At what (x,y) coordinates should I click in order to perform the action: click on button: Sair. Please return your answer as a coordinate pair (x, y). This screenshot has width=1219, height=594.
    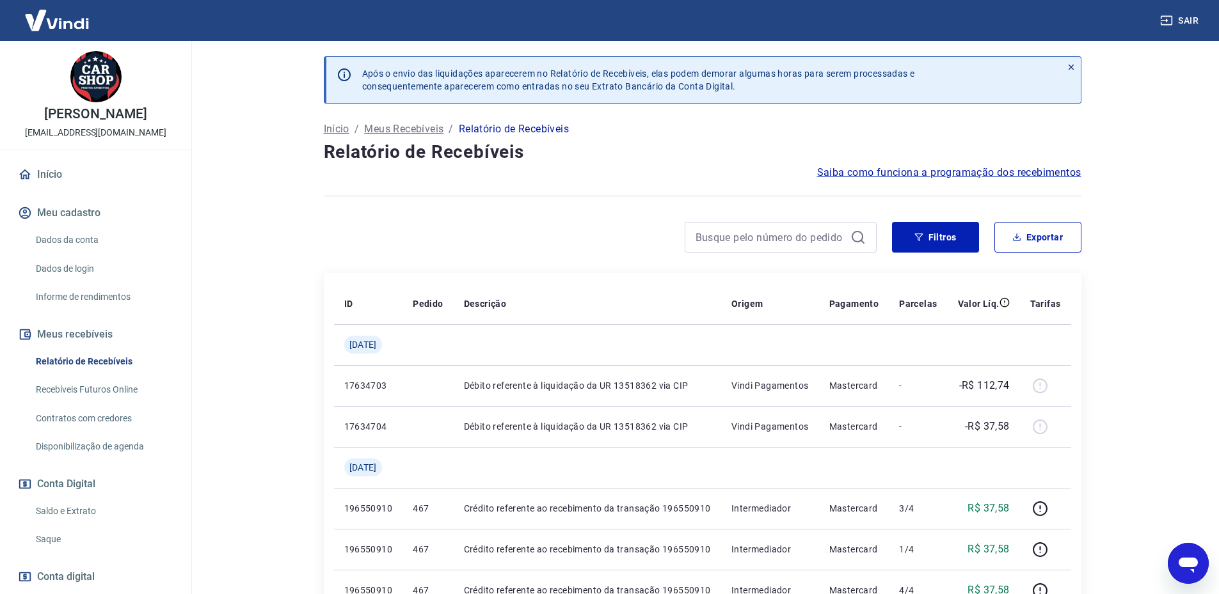
    Looking at the image, I should click on (1181, 20).